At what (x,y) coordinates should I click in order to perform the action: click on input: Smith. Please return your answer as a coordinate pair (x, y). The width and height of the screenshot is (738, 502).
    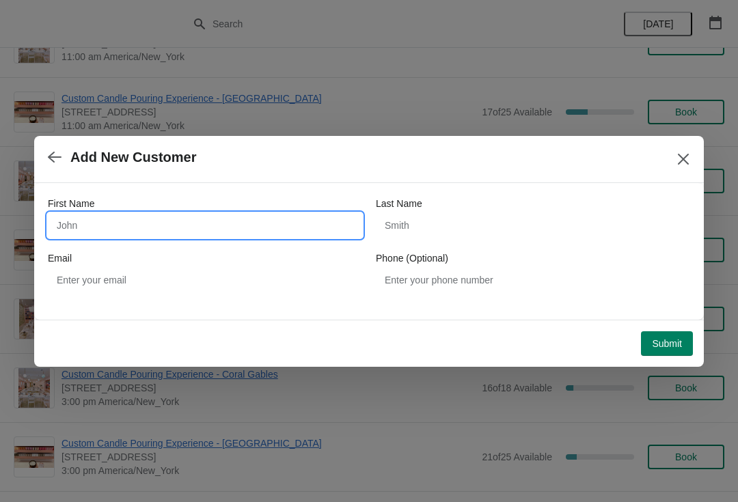
    Looking at the image, I should click on (533, 226).